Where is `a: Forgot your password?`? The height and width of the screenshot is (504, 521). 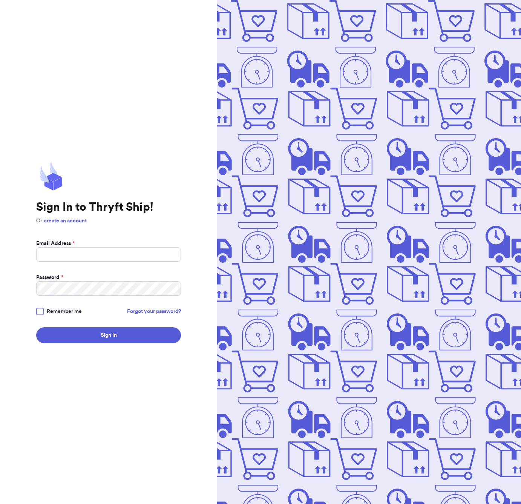 a: Forgot your password? is located at coordinates (154, 311).